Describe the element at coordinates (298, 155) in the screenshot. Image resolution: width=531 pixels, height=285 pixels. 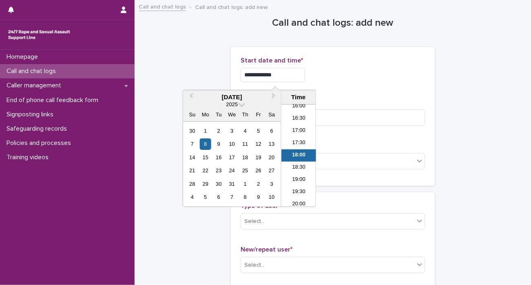
I see `li: 18:00` at that location.